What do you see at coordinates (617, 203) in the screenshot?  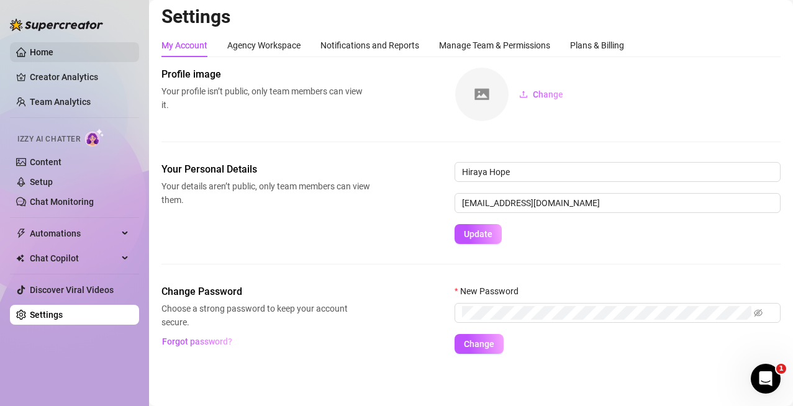 I see `input: Enter new email` at bounding box center [617, 203].